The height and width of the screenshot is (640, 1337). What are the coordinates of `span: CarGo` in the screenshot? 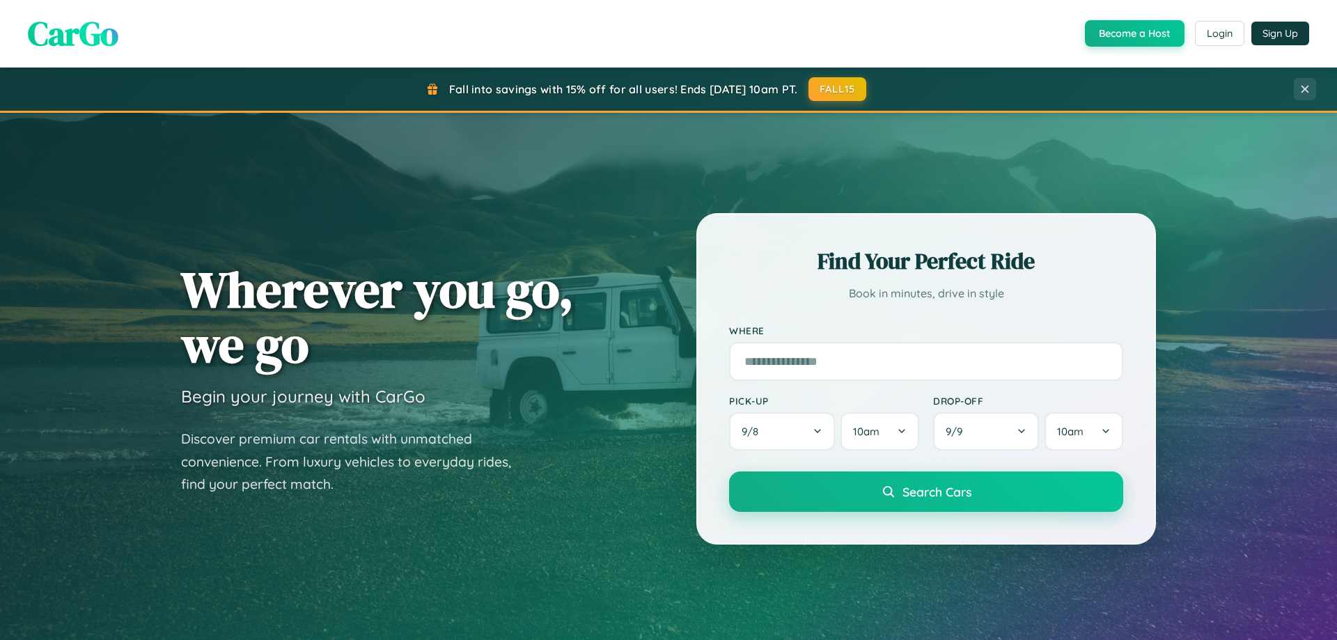 It's located at (73, 33).